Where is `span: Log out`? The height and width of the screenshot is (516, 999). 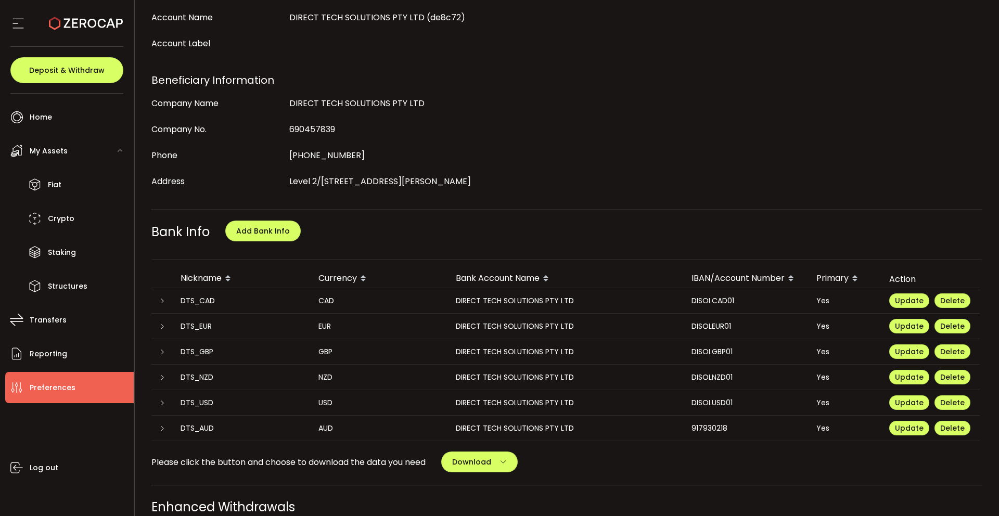 span: Log out is located at coordinates (44, 468).